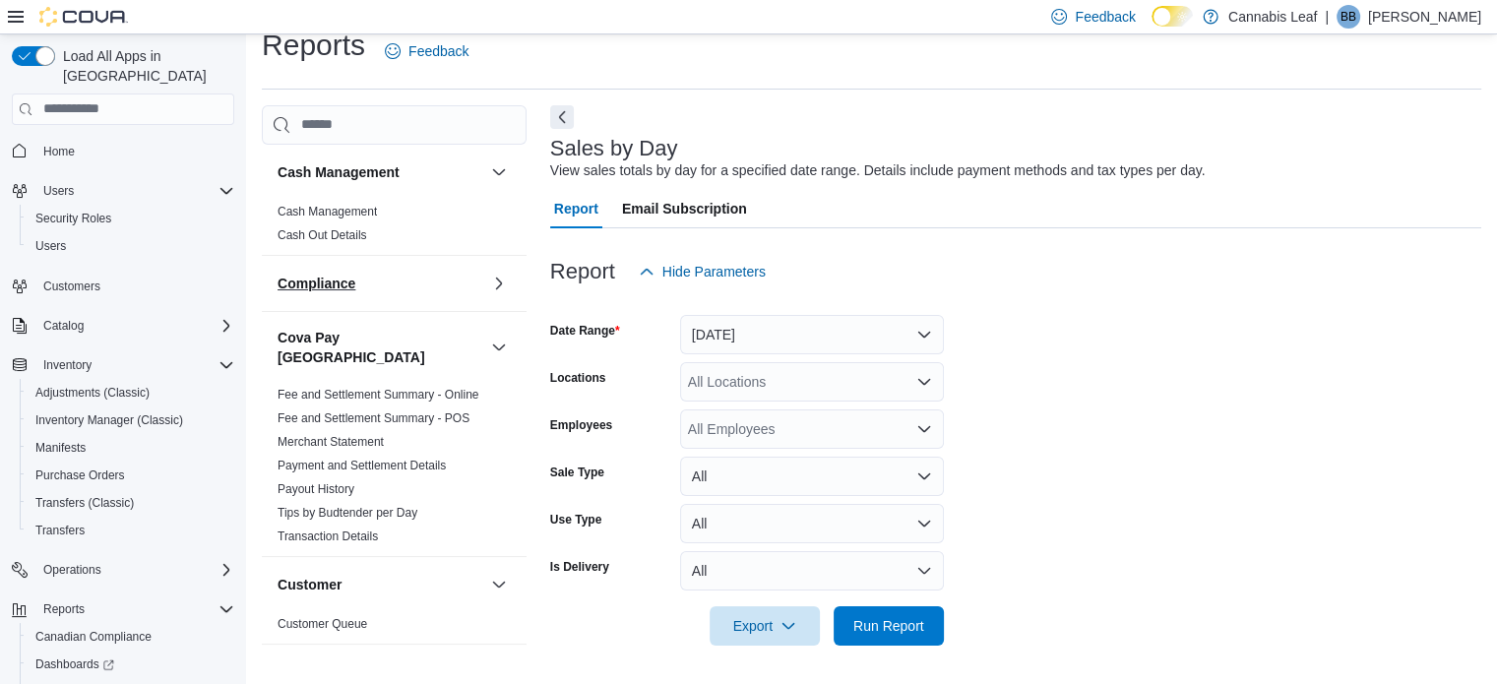 Image resolution: width=1497 pixels, height=684 pixels. I want to click on a: Cash Out Details, so click(322, 235).